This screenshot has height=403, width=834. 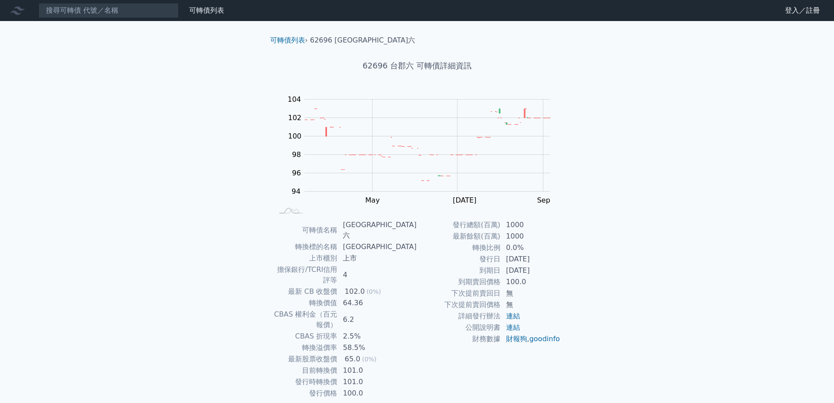 I want to click on td: 4, so click(x=377, y=275).